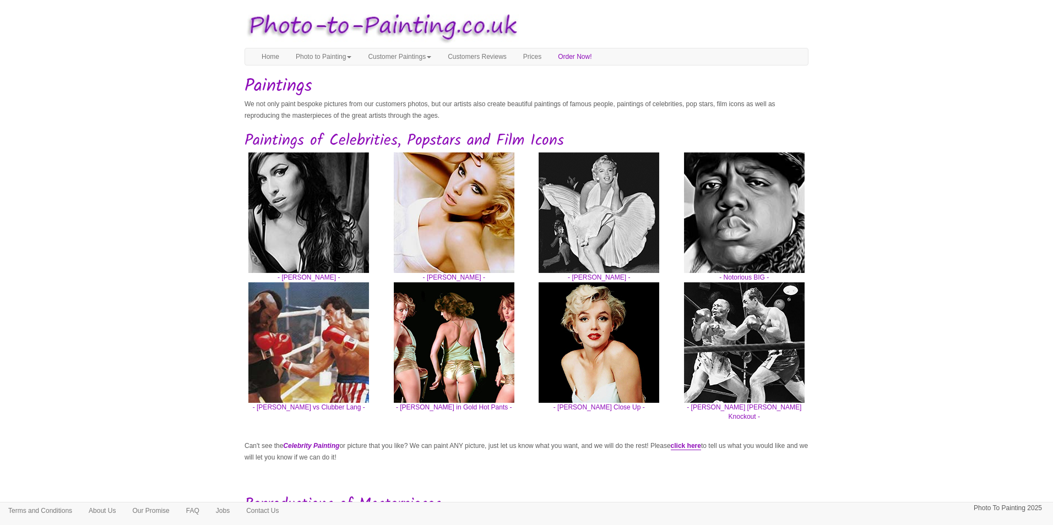 This screenshot has width=1053, height=525. Describe the element at coordinates (323, 57) in the screenshot. I see `a: Photo to Painting` at that location.